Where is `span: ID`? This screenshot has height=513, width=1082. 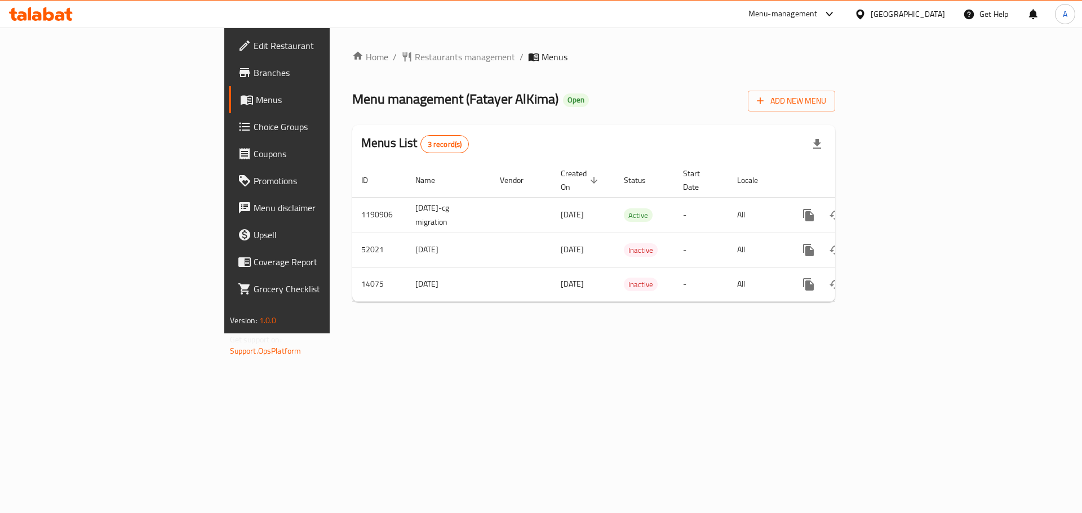 span: ID is located at coordinates (372, 180).